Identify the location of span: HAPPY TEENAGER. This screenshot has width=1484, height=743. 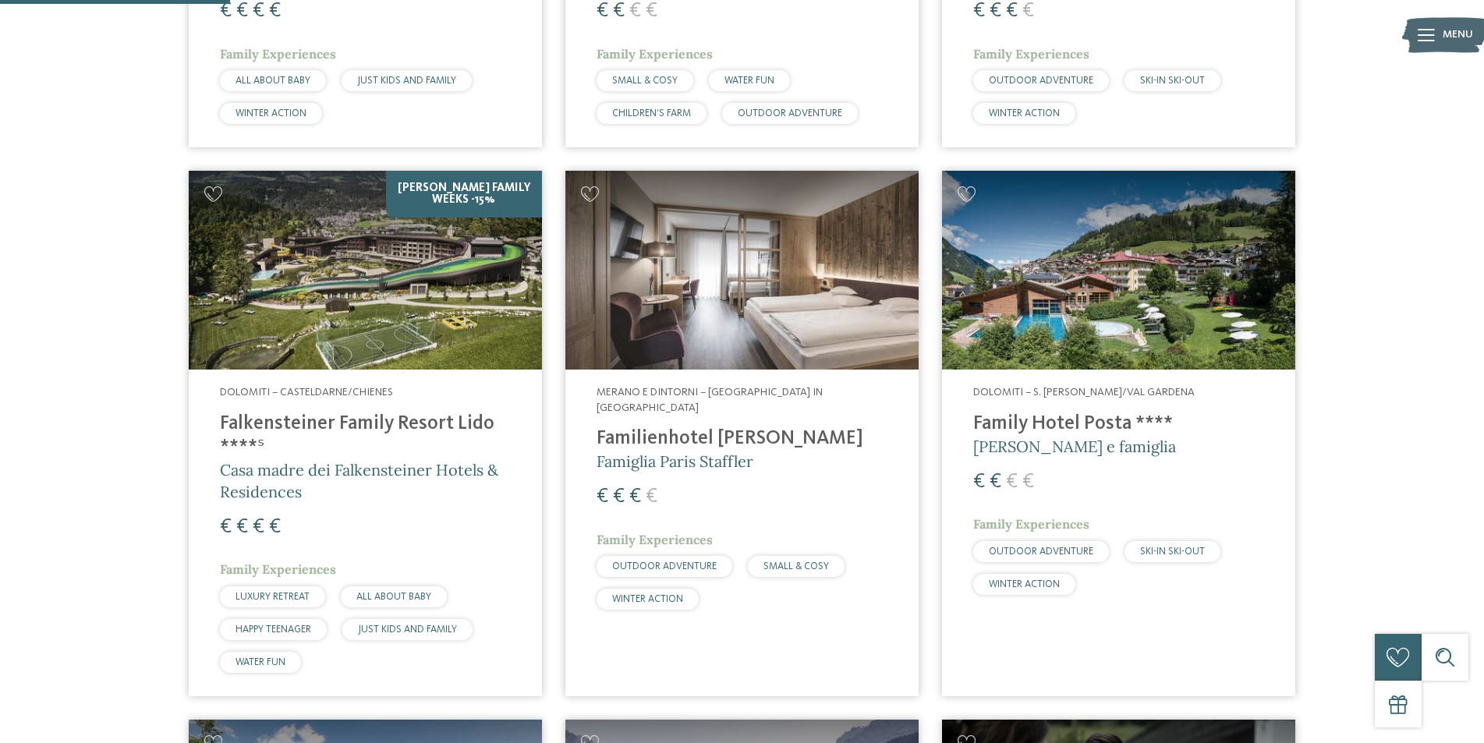
(273, 629).